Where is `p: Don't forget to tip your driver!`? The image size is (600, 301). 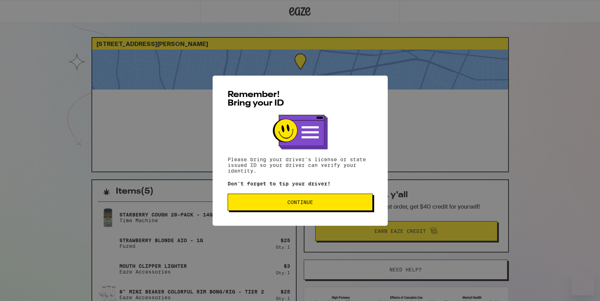
p: Don't forget to tip your driver! is located at coordinates (300, 184).